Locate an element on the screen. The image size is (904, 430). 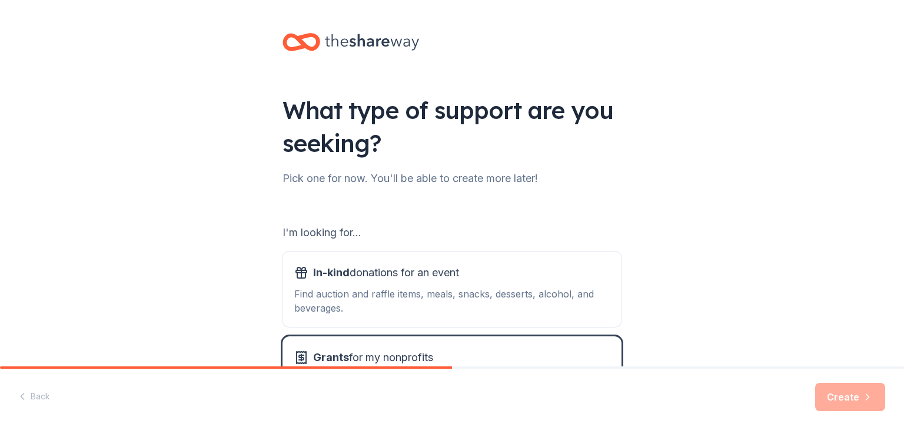
div: Pick one for now. You'll be able to create more later! is located at coordinates (452, 178).